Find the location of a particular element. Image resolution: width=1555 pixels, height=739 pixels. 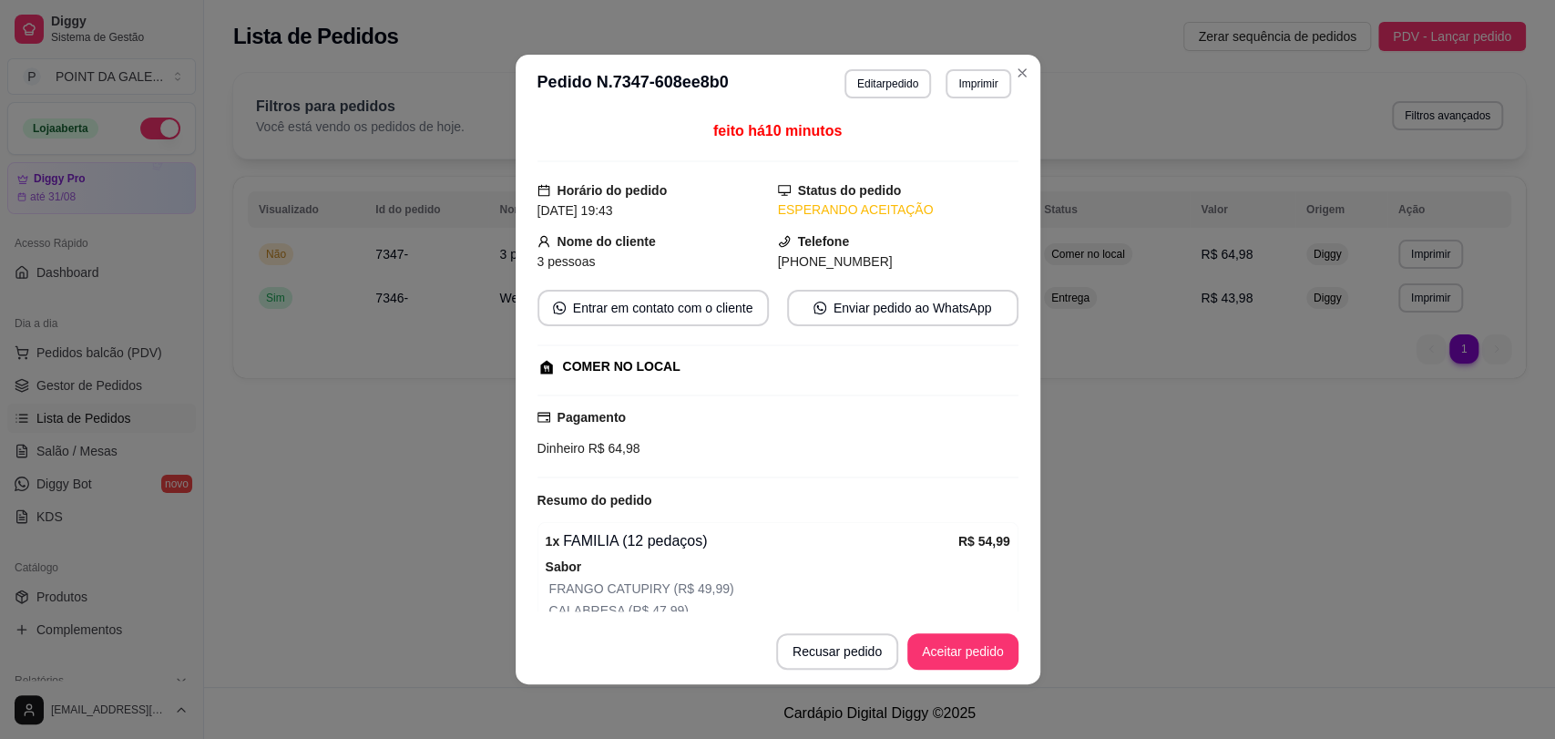

strong: R$ 54,99 is located at coordinates (984, 541).